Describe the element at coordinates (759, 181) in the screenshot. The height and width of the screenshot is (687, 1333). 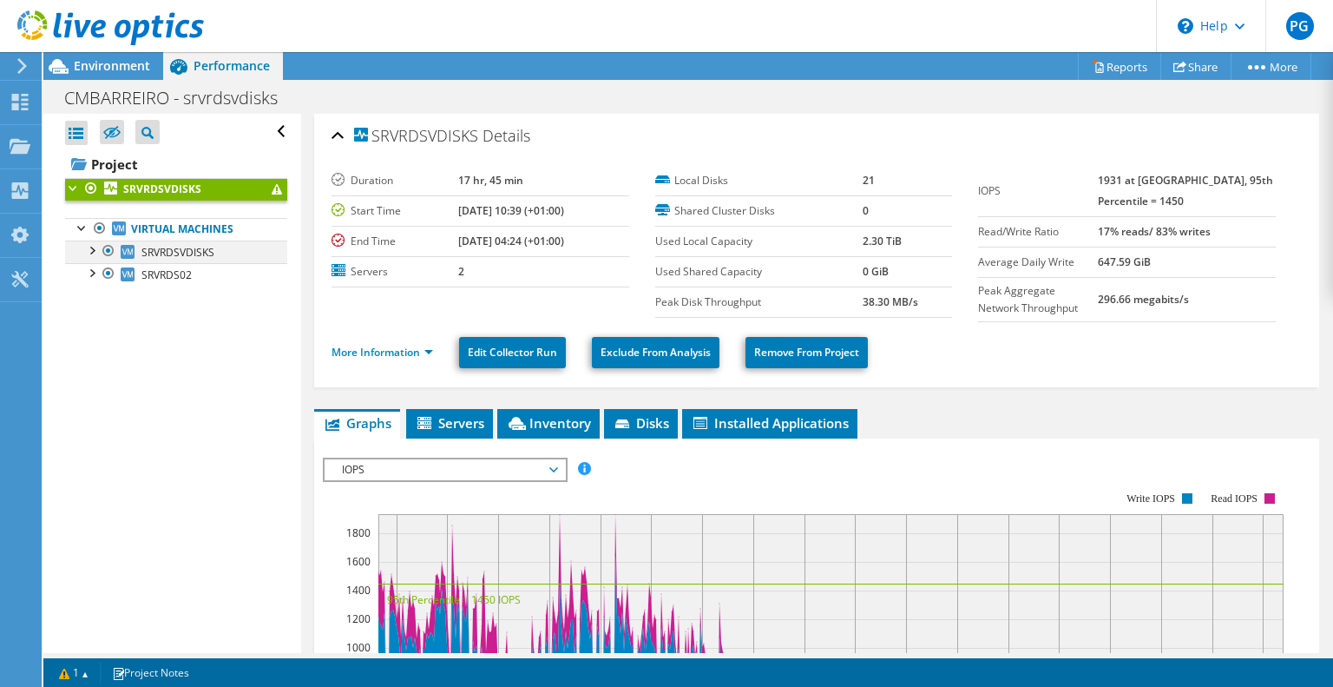
I see `label: Local Disks` at that location.